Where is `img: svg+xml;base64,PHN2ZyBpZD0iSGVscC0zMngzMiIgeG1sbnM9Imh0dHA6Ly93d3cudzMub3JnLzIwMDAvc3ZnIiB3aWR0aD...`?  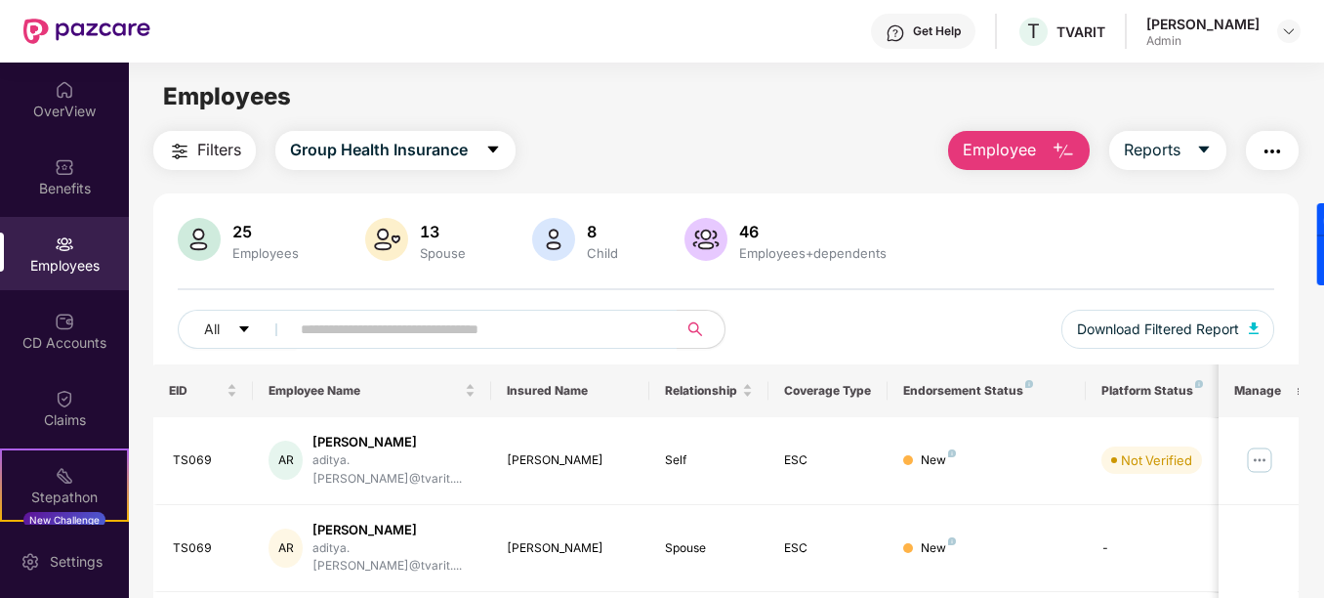 img: svg+xml;base64,PHN2ZyBpZD0iSGVscC0zMngzMiIgeG1sbnM9Imh0dHA6Ly93d3cudzMub3JnLzIwMDAvc3ZnIiB3aWR0aD... is located at coordinates (895, 33).